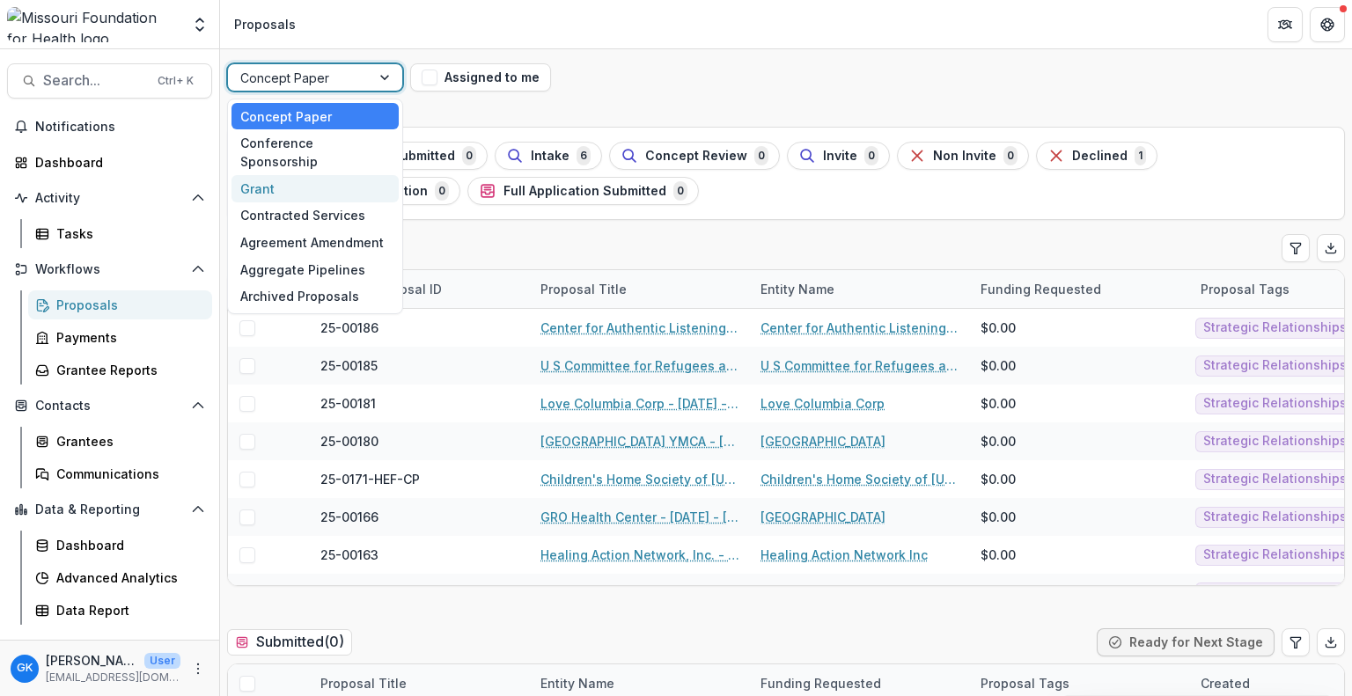 The width and height of the screenshot is (1352, 696). What do you see at coordinates (198, 669) in the screenshot?
I see `button: More` at bounding box center [198, 669].